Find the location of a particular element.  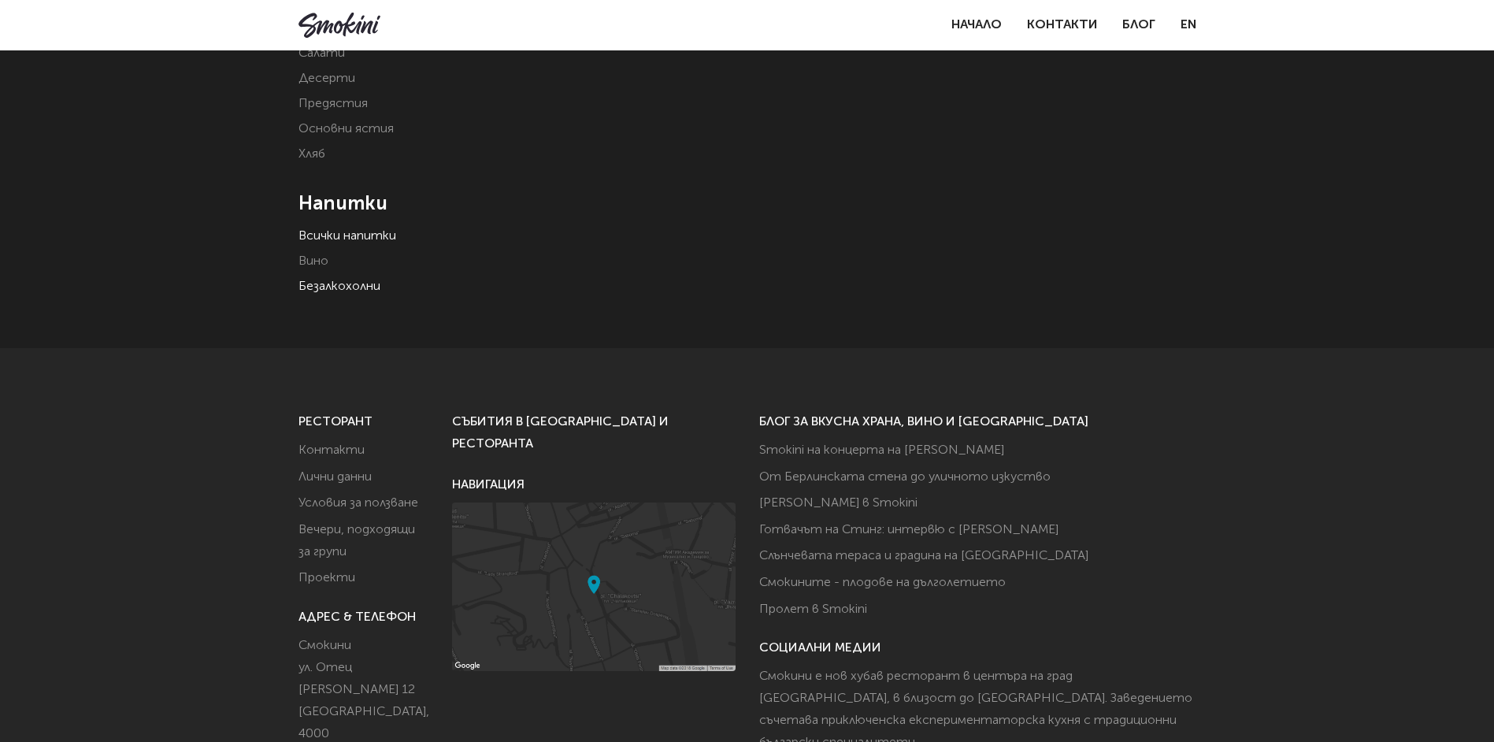

a: Десерти is located at coordinates (327, 79).